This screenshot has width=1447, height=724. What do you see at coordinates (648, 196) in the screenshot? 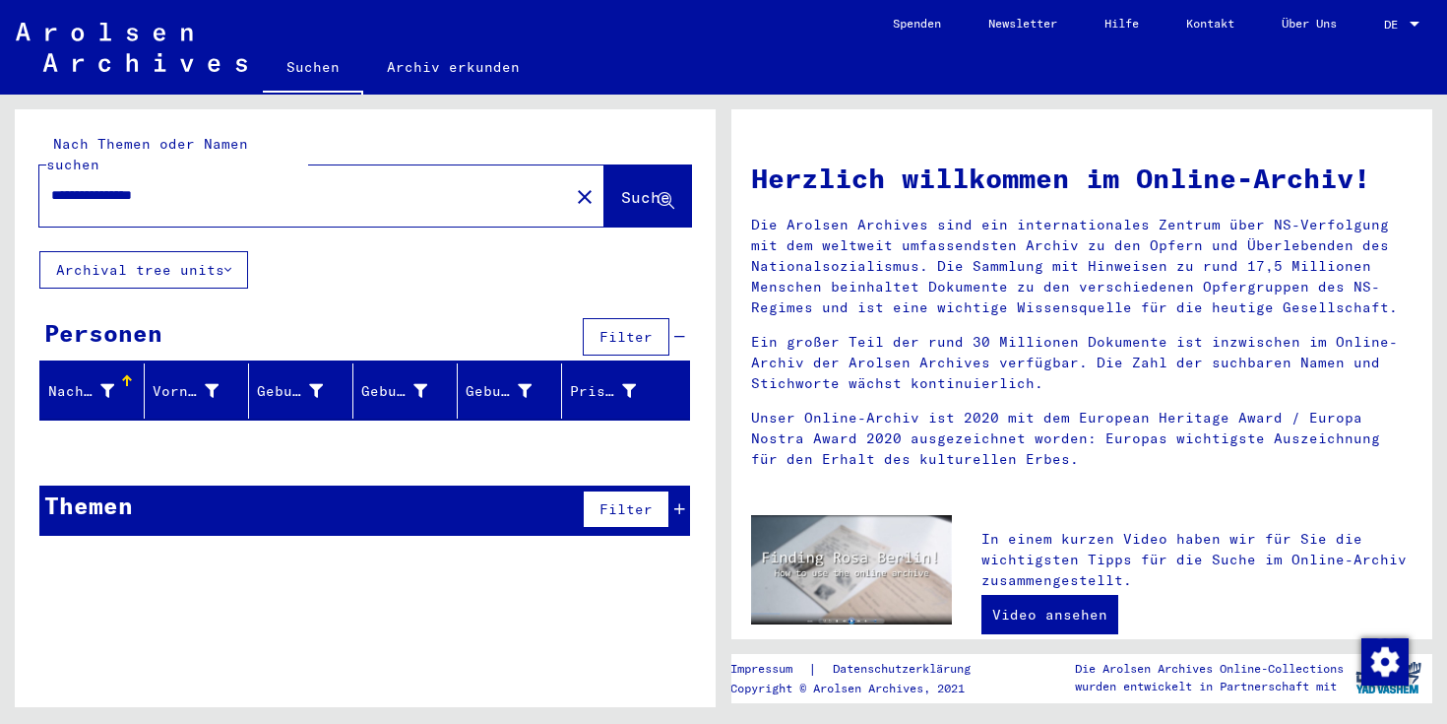
I see `button: Suche` at bounding box center [648, 196].